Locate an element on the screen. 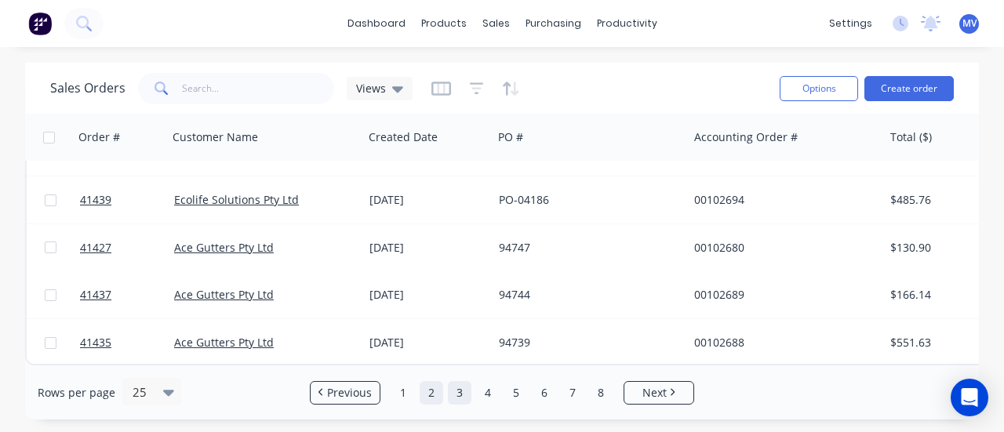 This screenshot has height=432, width=1004. div: Total ($) is located at coordinates (910, 137).